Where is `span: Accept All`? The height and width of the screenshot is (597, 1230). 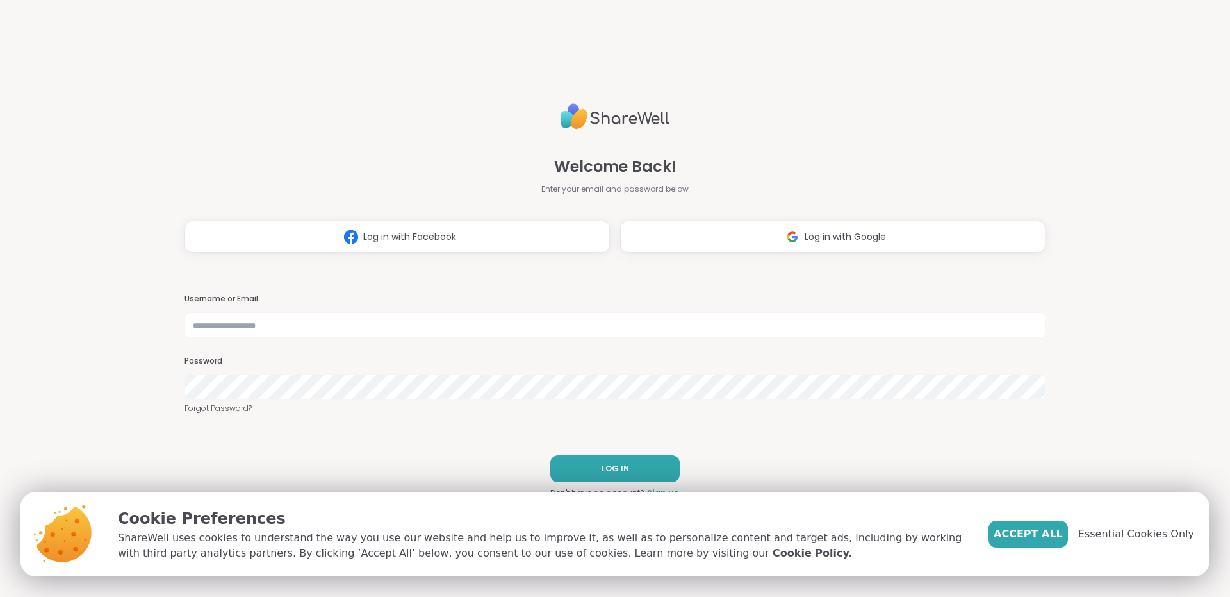
span: Accept All is located at coordinates (1029, 534).